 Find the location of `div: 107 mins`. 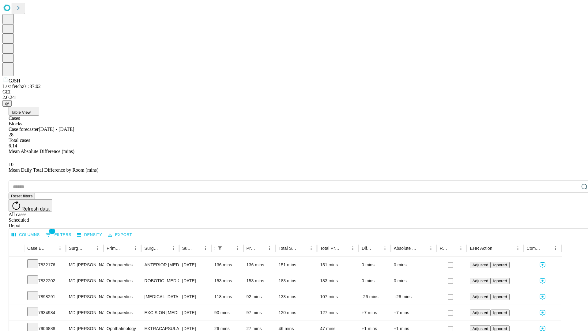

div: 107 mins is located at coordinates (338, 297).